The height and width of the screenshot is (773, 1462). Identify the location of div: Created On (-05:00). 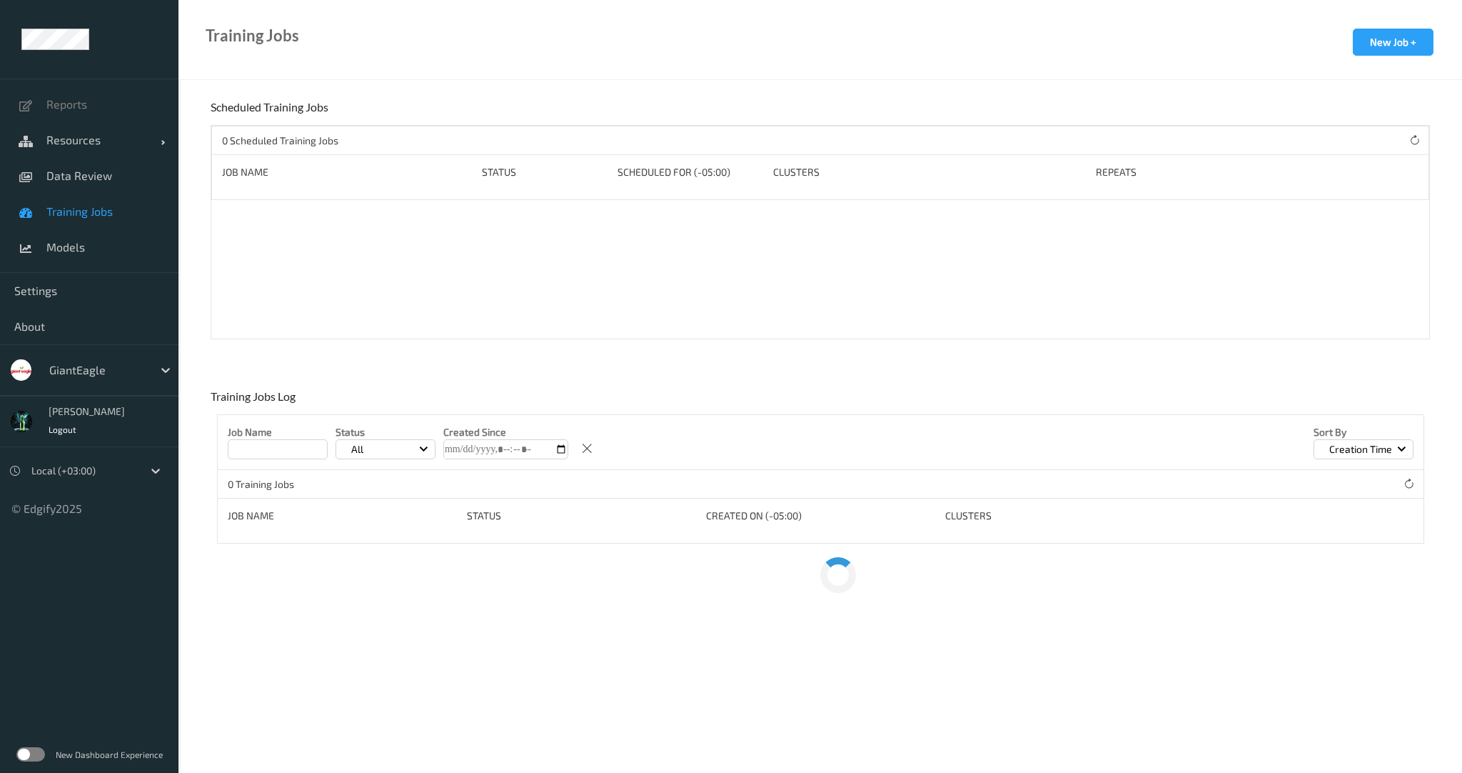
(820, 515).